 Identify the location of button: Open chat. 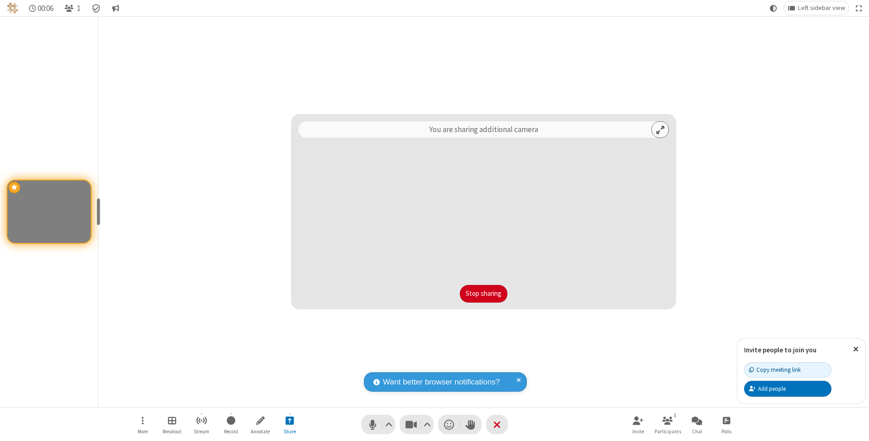
(697, 425).